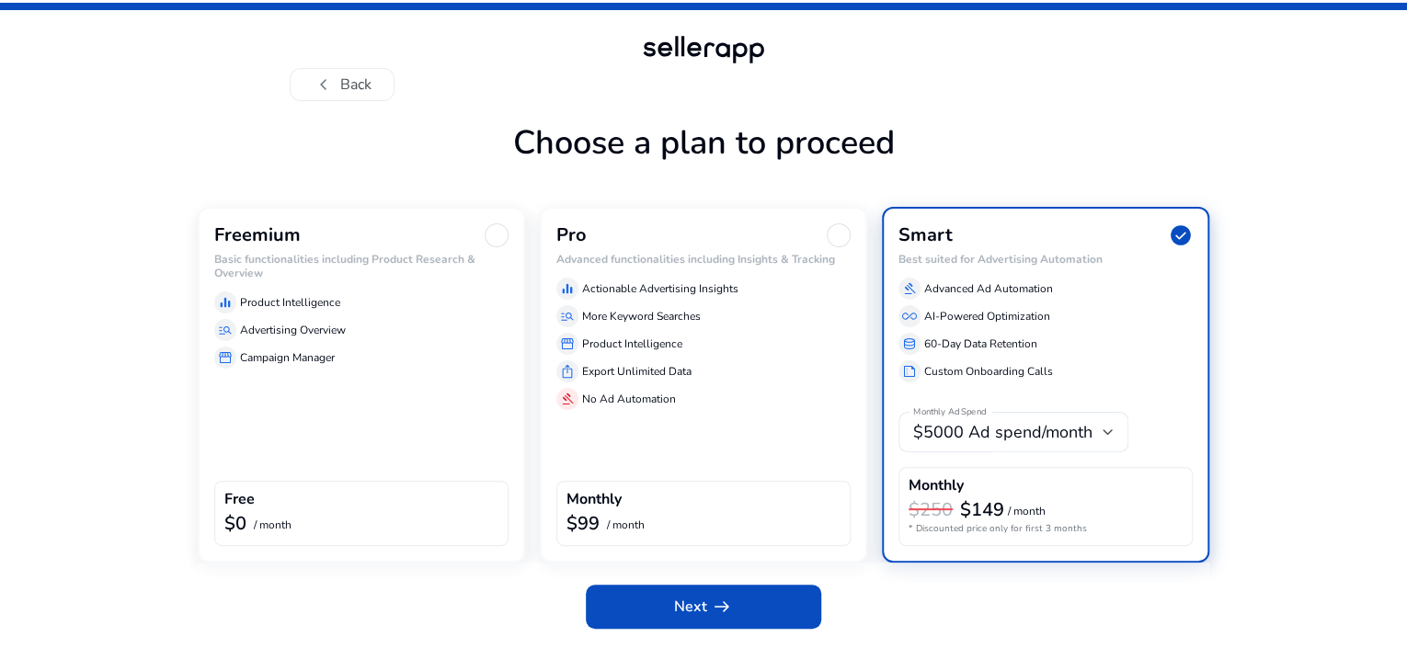 This screenshot has height=671, width=1407. Describe the element at coordinates (909, 371) in the screenshot. I see `span: summarize` at that location.